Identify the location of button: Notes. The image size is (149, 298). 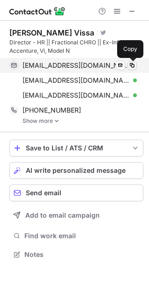
(76, 255).